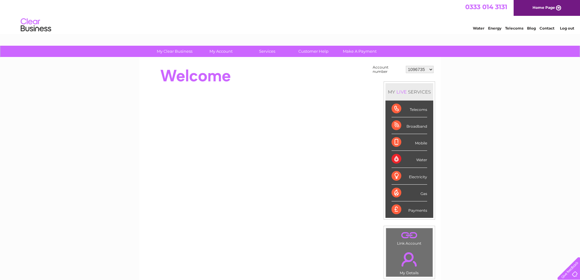 The width and height of the screenshot is (580, 280). Describe the element at coordinates (410, 142) in the screenshot. I see `div: Mobile` at that location.